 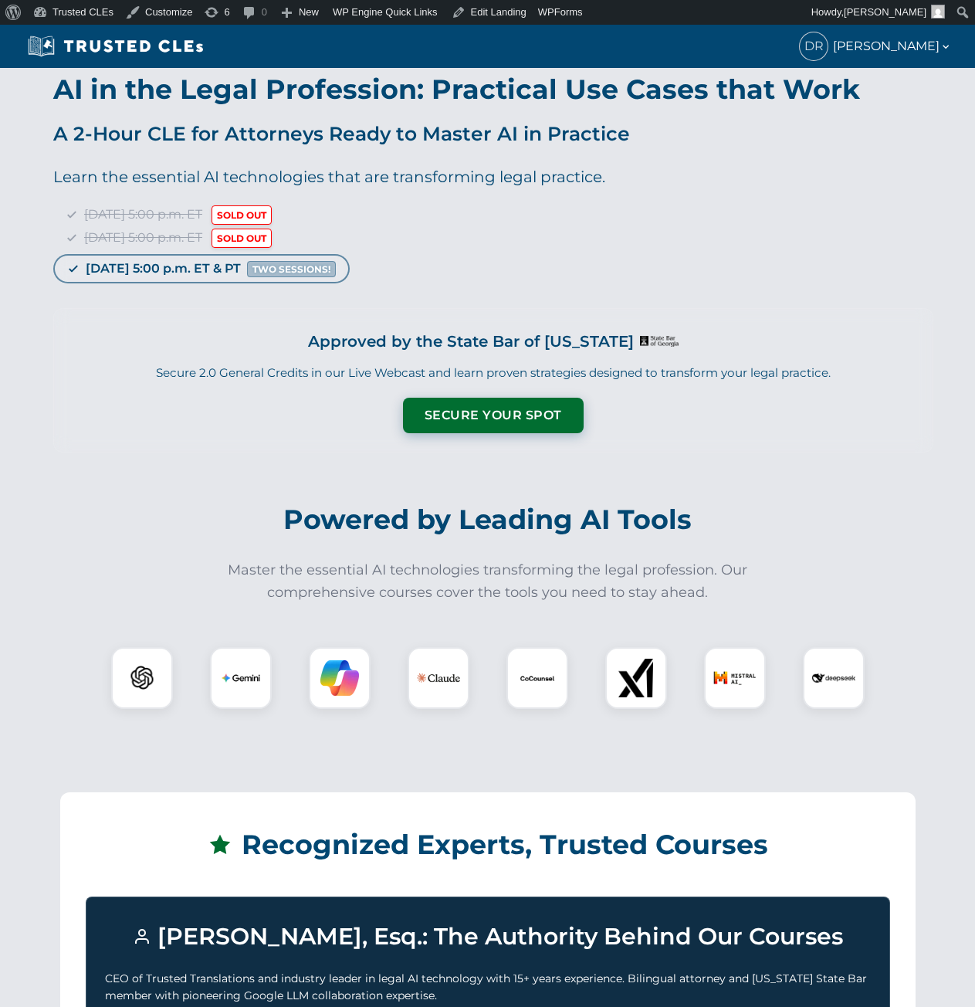 What do you see at coordinates (834, 678) in the screenshot?
I see `img: DeepSeek Logo` at bounding box center [834, 678].